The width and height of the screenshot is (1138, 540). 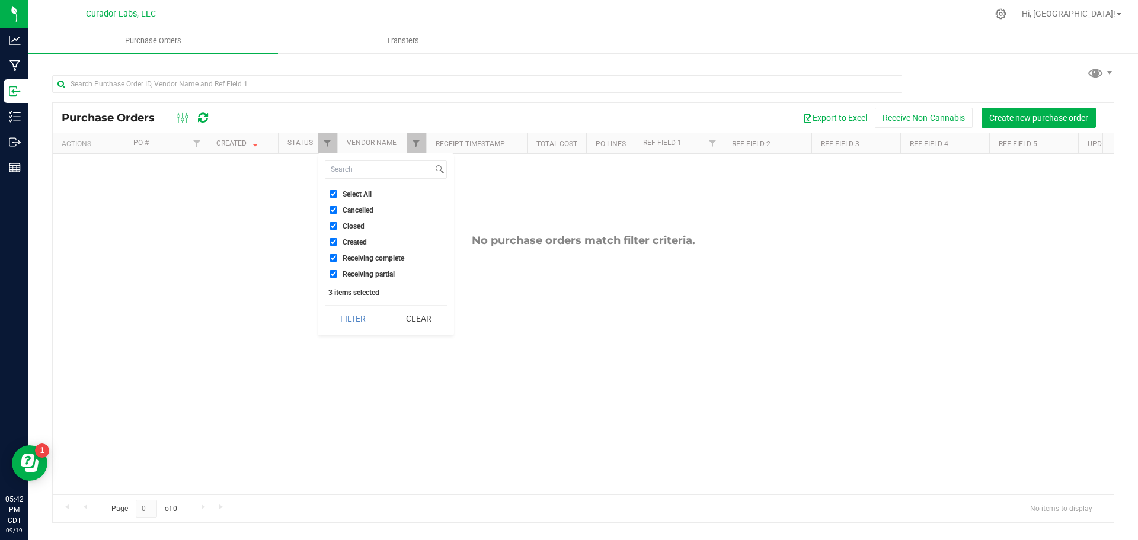 What do you see at coordinates (15, 91) in the screenshot?
I see `inline-svg: Inbound` at bounding box center [15, 91].